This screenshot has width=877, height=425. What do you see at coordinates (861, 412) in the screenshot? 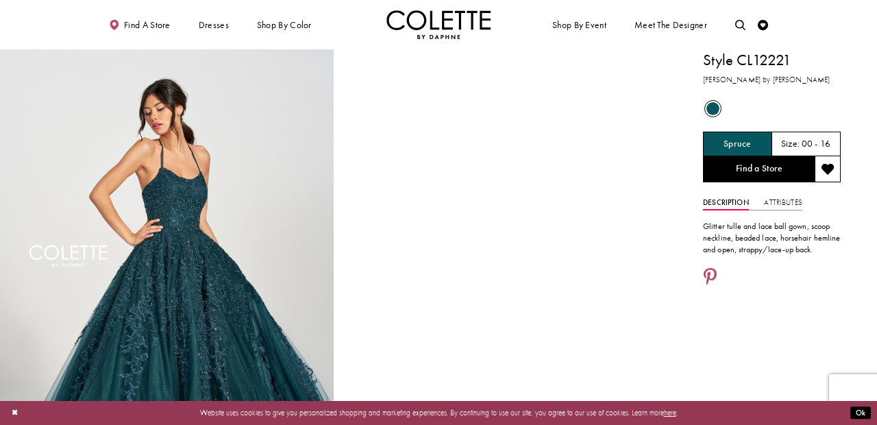
I see `button: Submit Dialog` at bounding box center [861, 412].